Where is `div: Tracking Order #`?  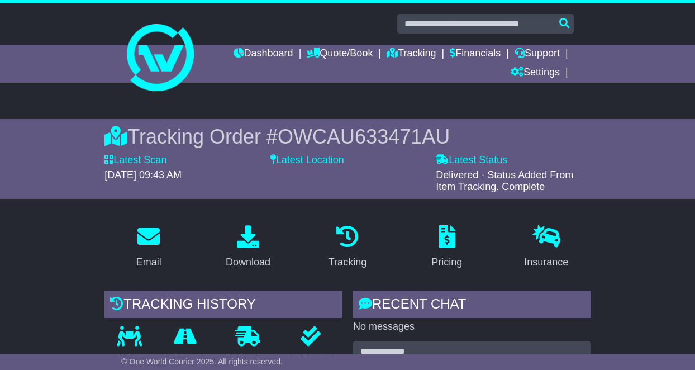 div: Tracking Order # is located at coordinates (347, 136).